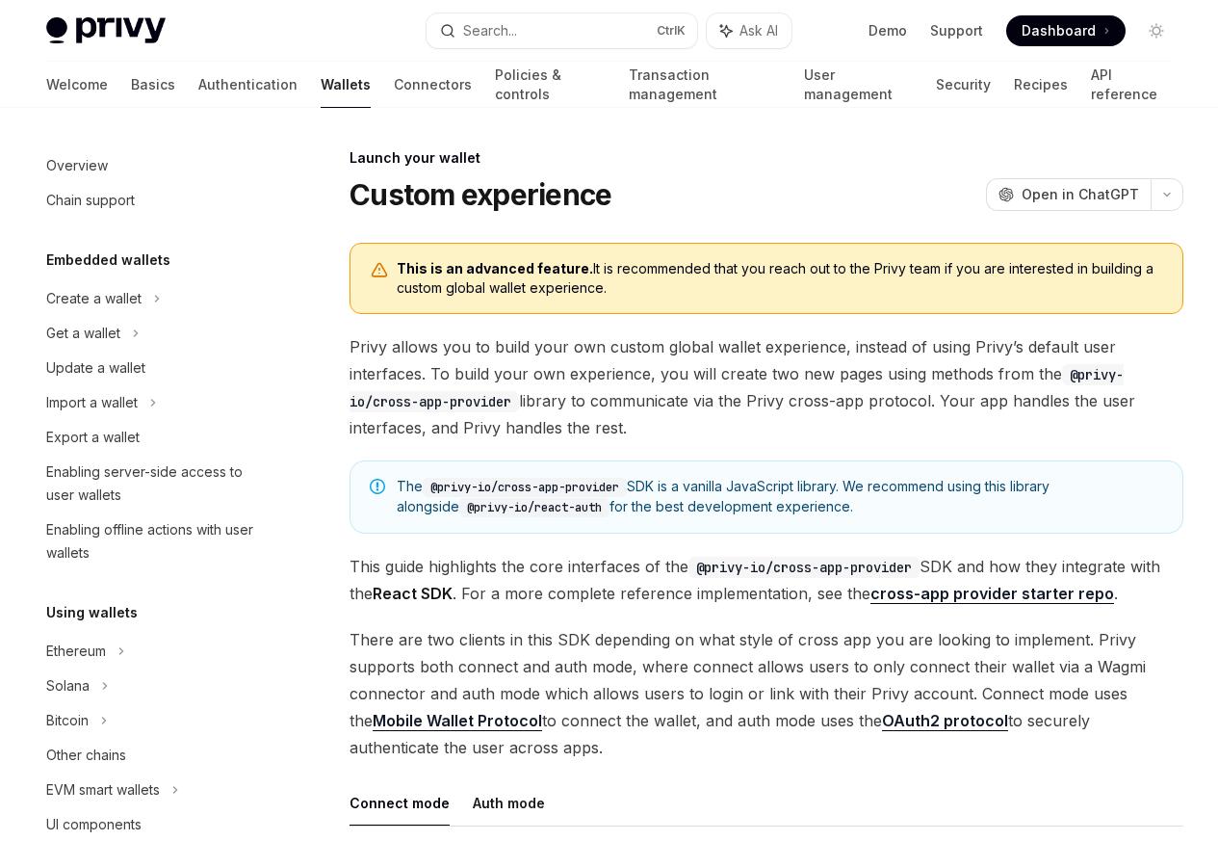  I want to click on div: Chain support, so click(91, 200).